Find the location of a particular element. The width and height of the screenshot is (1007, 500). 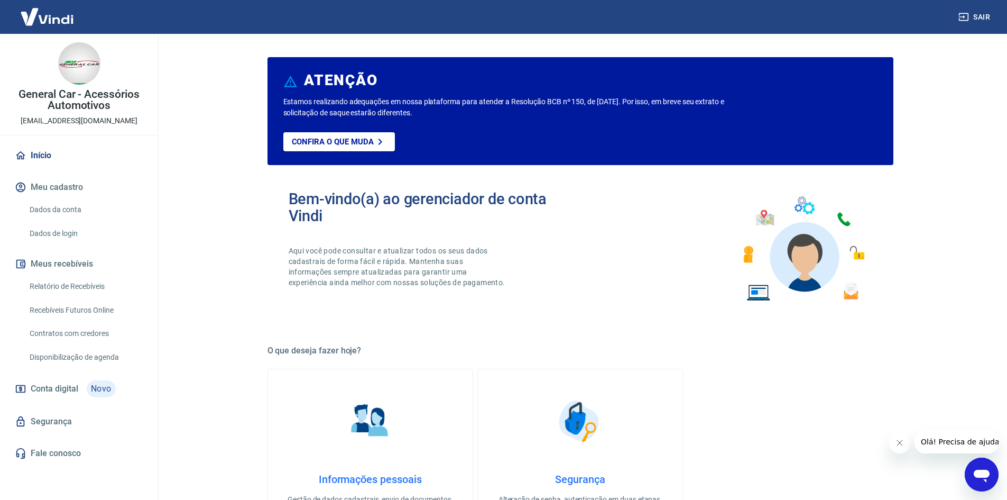

p: Aqui você pode consultar e atualizar todos os seus dados cadastrais de forma fácil e rápida. Mant... is located at coordinates (398, 267).